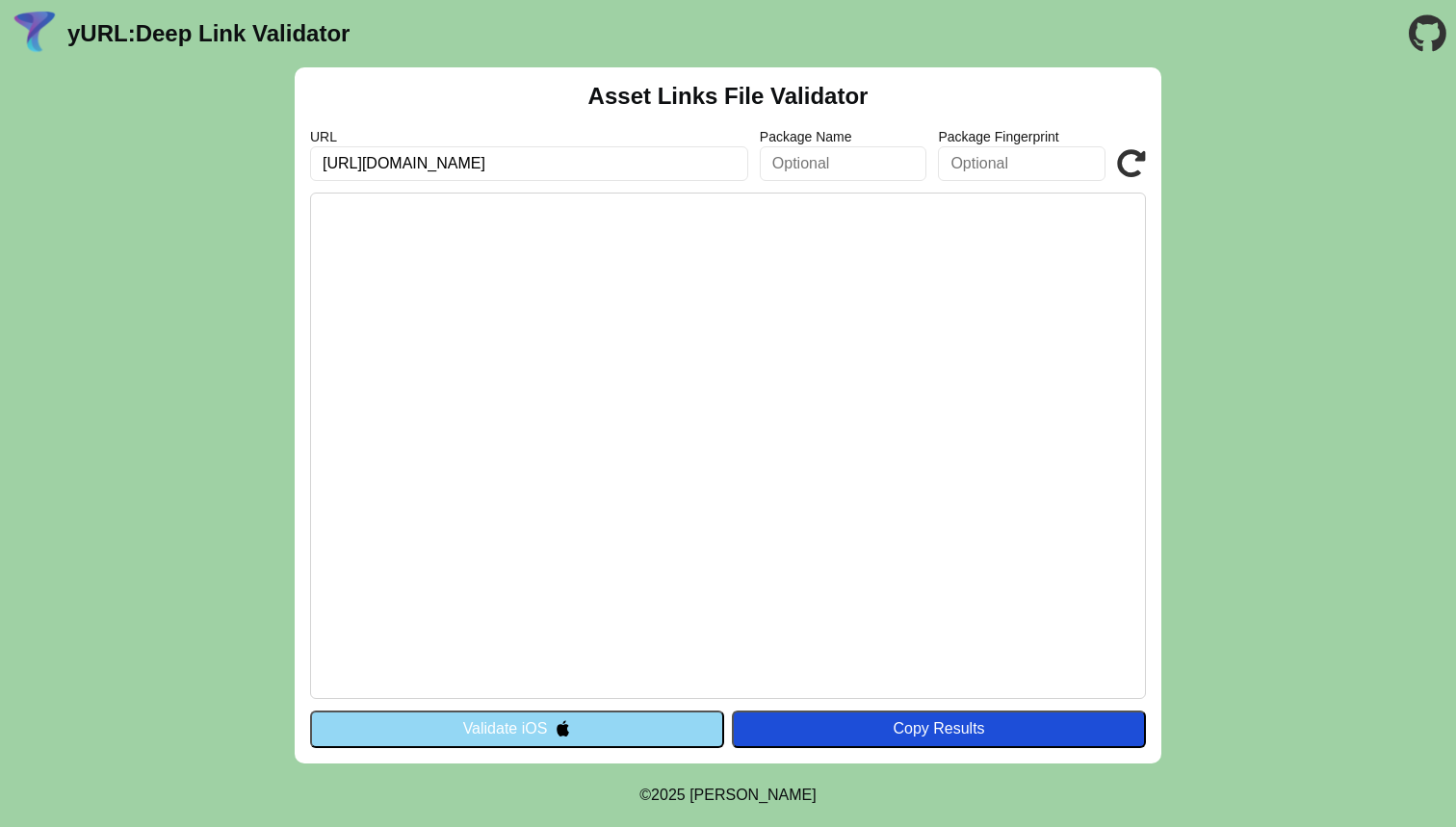 The image size is (1456, 827). What do you see at coordinates (529, 163) in the screenshot?
I see `input: Required` at bounding box center [529, 163].